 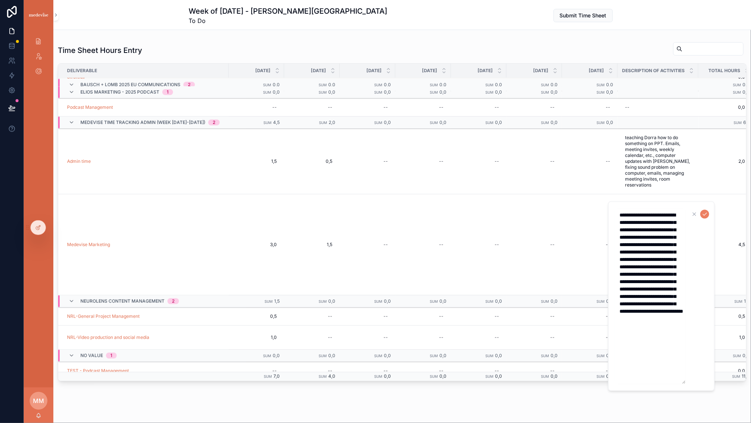 What do you see at coordinates (108, 338) in the screenshot?
I see `span: NRL-Video production and social media` at bounding box center [108, 338].